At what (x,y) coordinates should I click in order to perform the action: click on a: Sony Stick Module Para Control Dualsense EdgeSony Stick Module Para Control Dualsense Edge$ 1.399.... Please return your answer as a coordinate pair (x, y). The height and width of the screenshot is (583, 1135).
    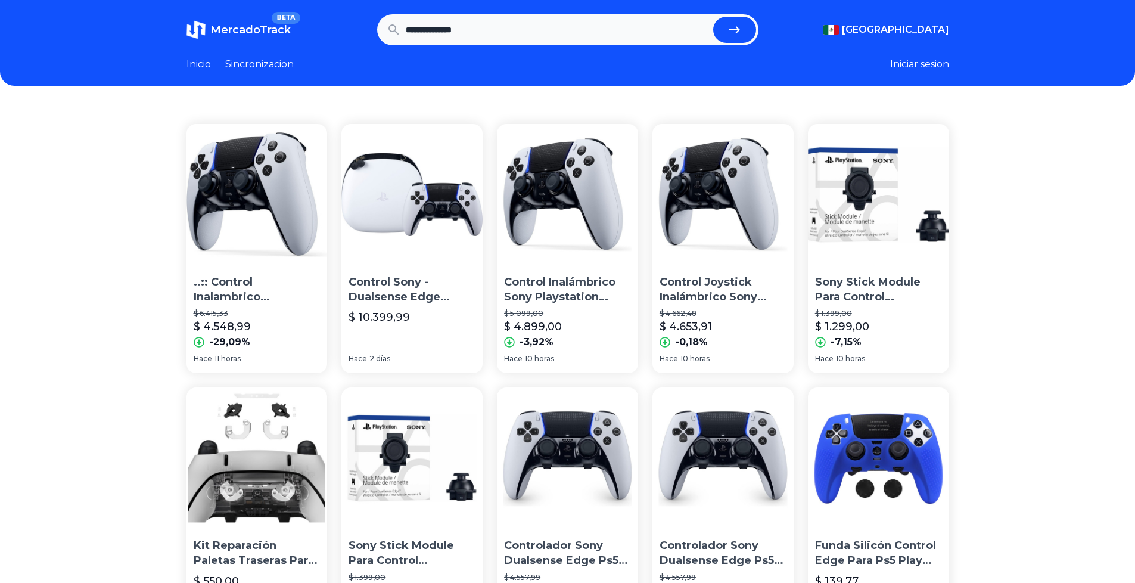
    Looking at the image, I should click on (879, 249).